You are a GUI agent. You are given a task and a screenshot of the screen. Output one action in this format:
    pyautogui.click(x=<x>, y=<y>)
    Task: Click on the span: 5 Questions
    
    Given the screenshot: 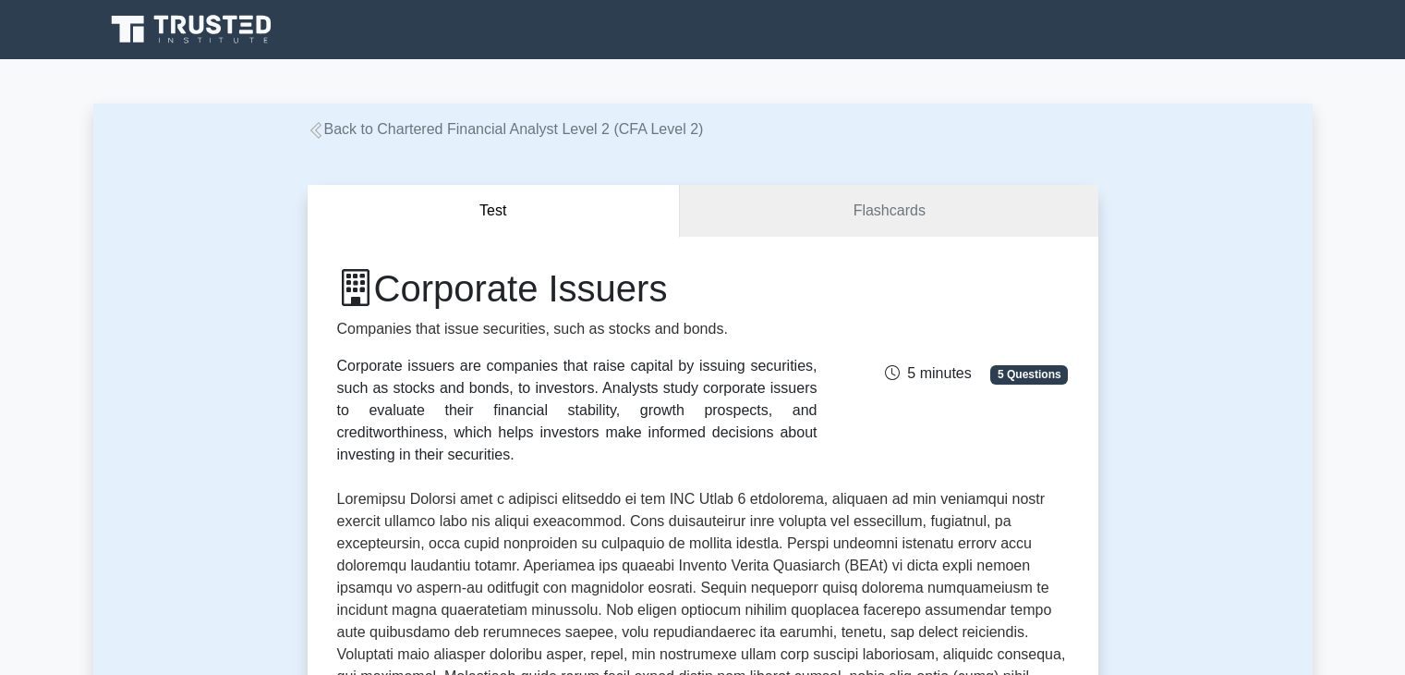 What is the action you would take?
    pyautogui.click(x=1029, y=374)
    